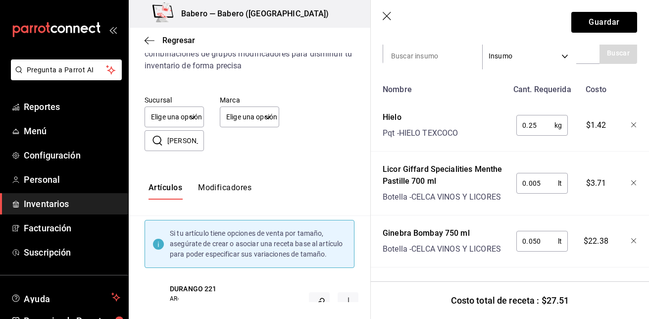 This screenshot has width=649, height=319. Describe the element at coordinates (66, 70) in the screenshot. I see `button: Pregunta a Parrot AI` at that location.